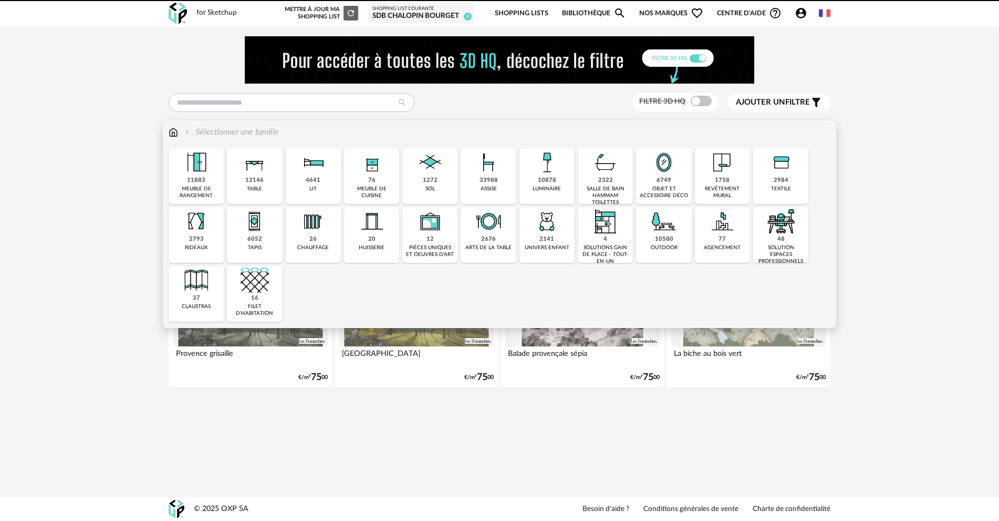 This screenshot has width=999, height=521. What do you see at coordinates (489, 180) in the screenshot?
I see `div: 33988` at bounding box center [489, 180].